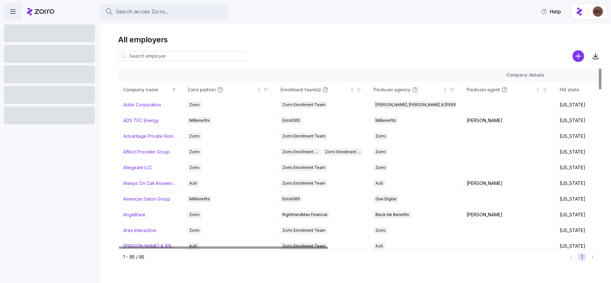  What do you see at coordinates (551, 12) in the screenshot?
I see `button: Help` at bounding box center [551, 12].